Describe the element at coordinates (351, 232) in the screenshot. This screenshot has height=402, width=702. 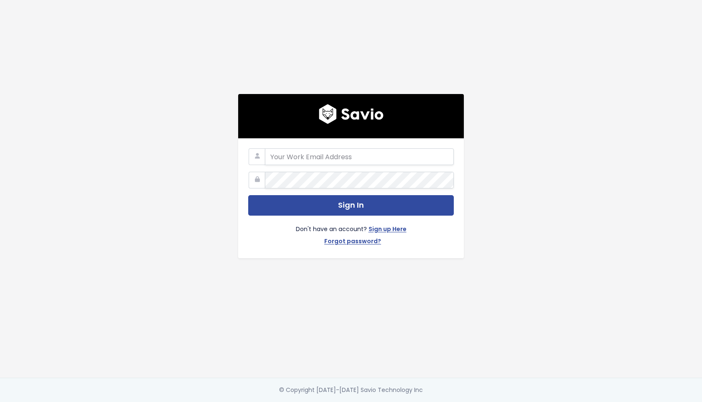
I see `div: Don't have an account?` at that location.